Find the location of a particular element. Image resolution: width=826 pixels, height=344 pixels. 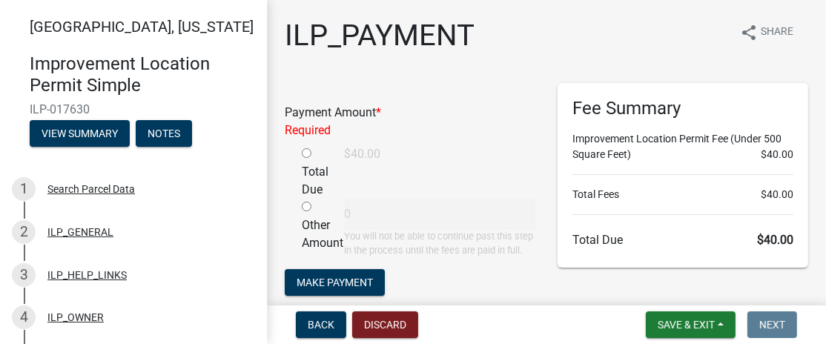

div: 4 is located at coordinates (24, 317).